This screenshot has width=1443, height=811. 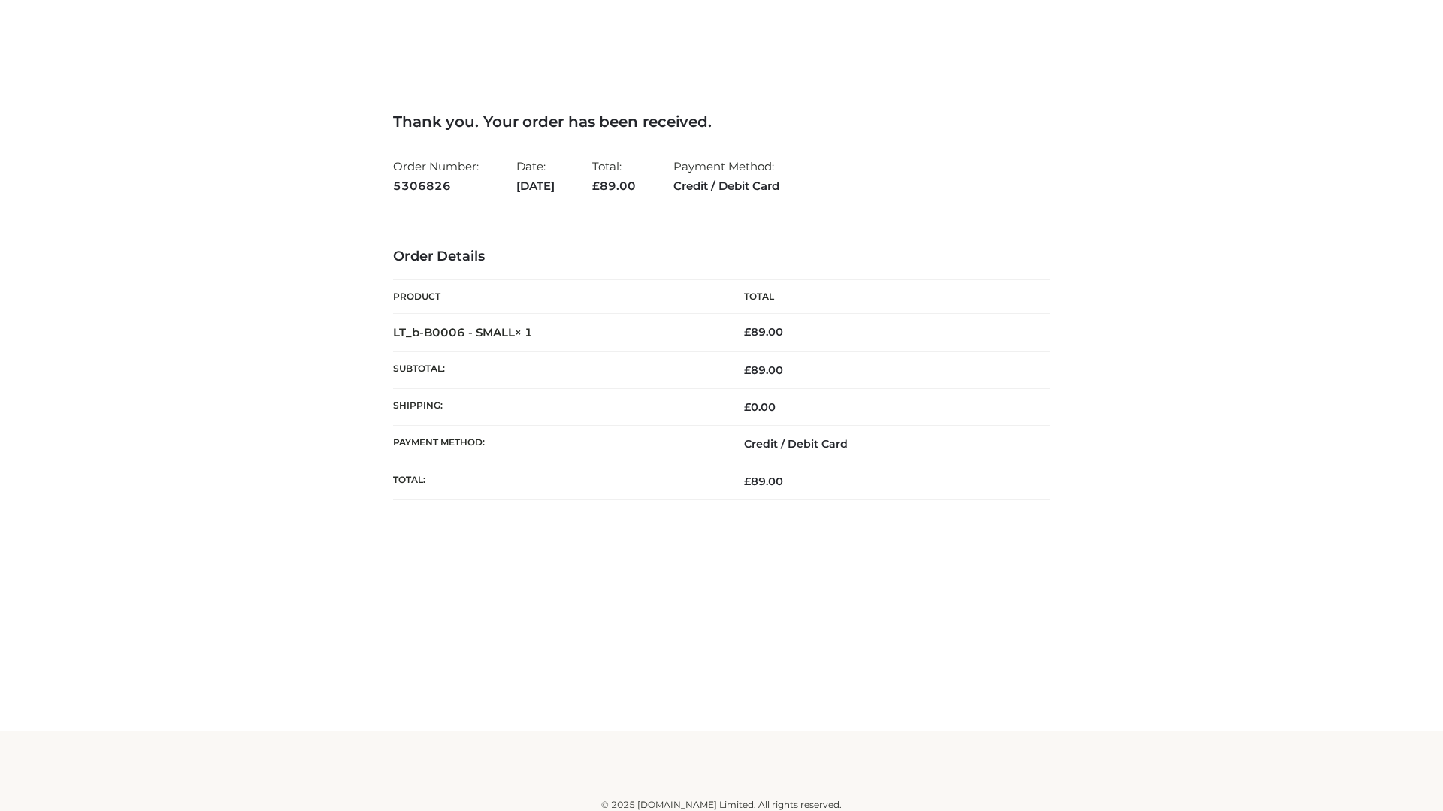 What do you see at coordinates (557, 481) in the screenshot?
I see `th: Total:` at bounding box center [557, 481].